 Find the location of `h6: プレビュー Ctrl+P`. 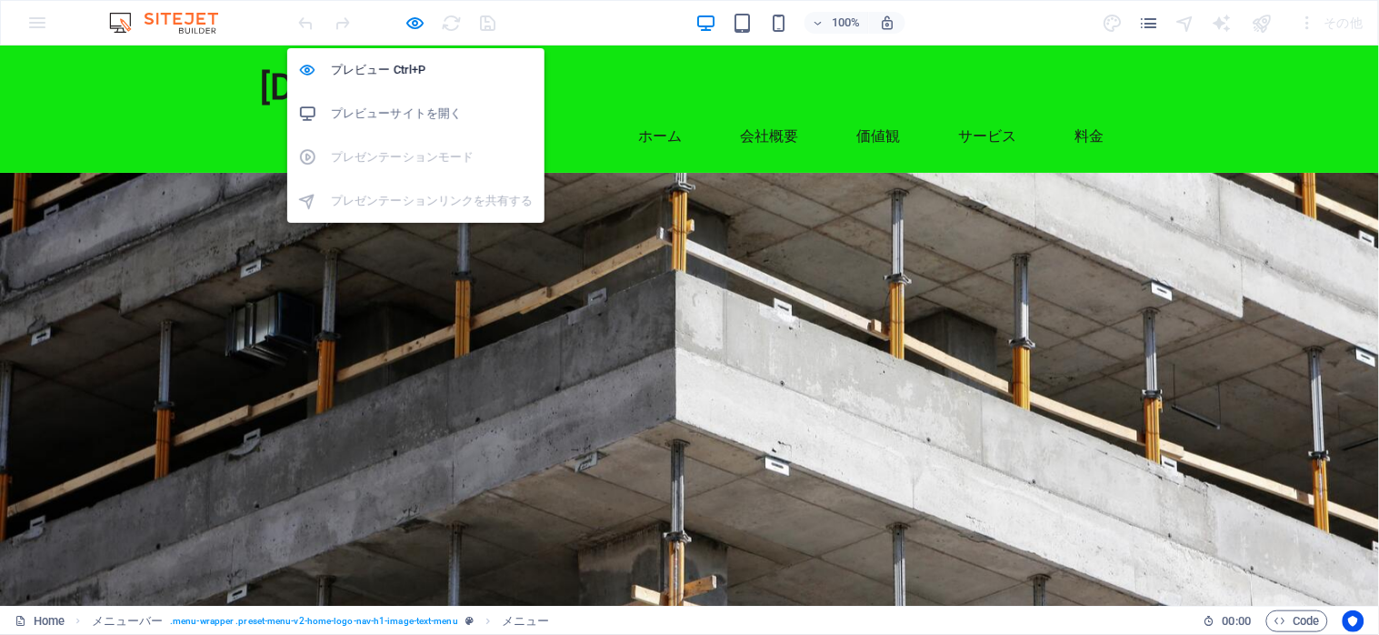

h6: プレビュー Ctrl+P is located at coordinates (432, 70).